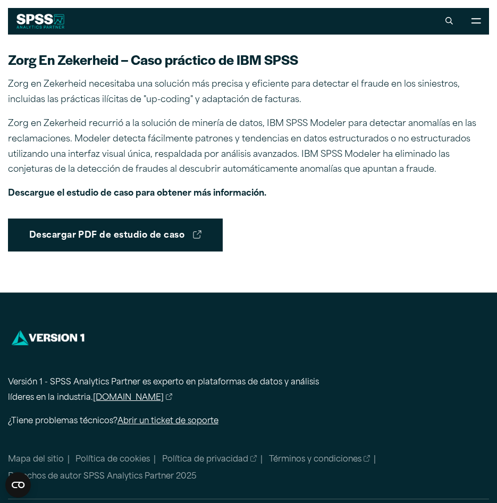  Describe the element at coordinates (107, 236) in the screenshot. I see `font: Descargar PDF de estudio de caso` at that location.